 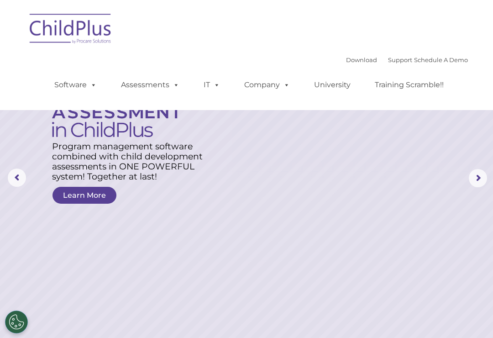 What do you see at coordinates (409, 85) in the screenshot?
I see `a: Training Scramble!!` at bounding box center [409, 85].